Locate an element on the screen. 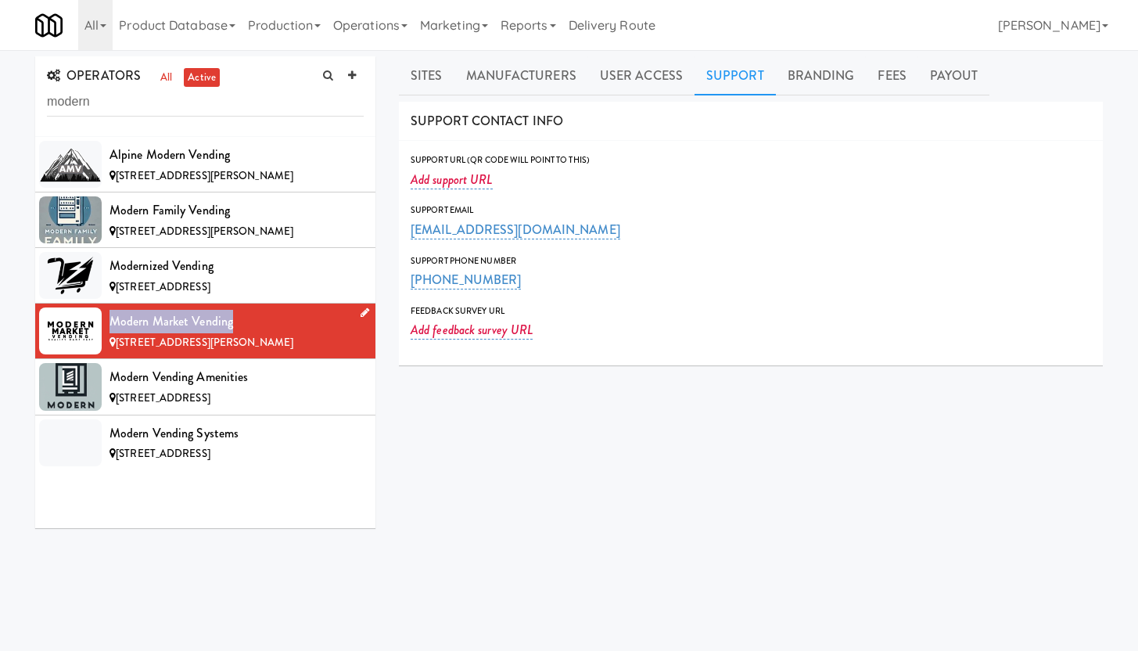 The image size is (1138, 651). a: all is located at coordinates (166, 77).